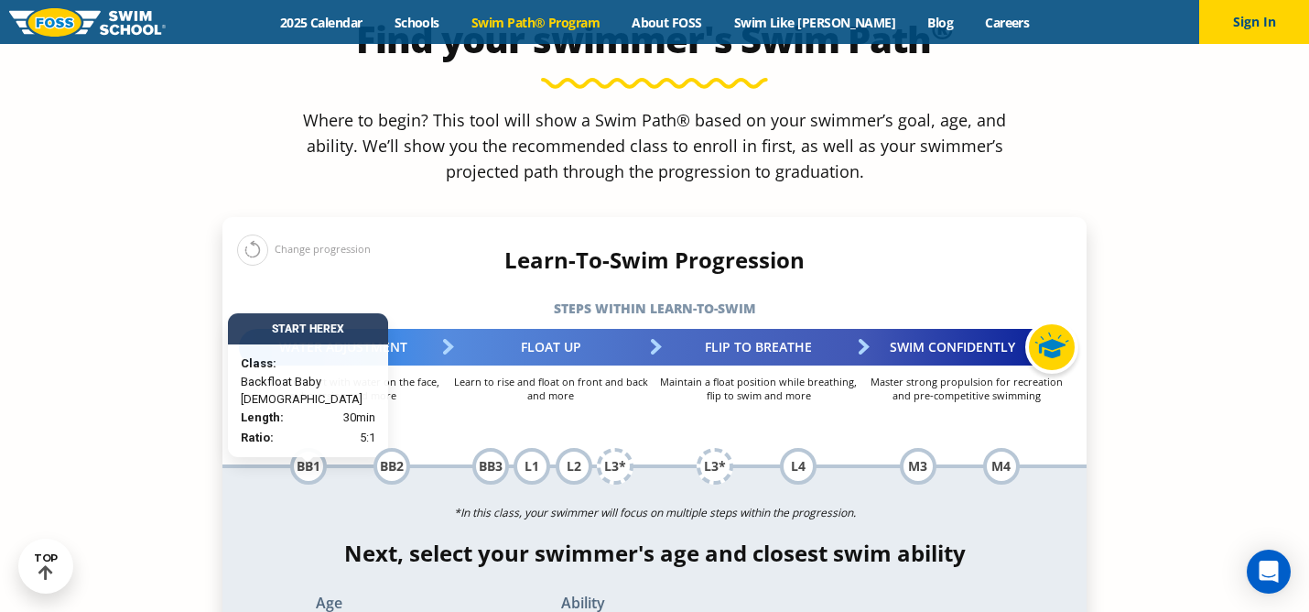 Image resolution: width=1309 pixels, height=612 pixels. Describe the element at coordinates (359, 417) in the screenshot. I see `span: 30min` at that location.